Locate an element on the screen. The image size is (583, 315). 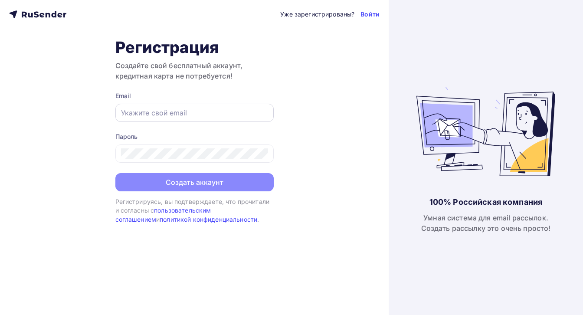
a: пользовательским соглашением is located at coordinates (163, 214).